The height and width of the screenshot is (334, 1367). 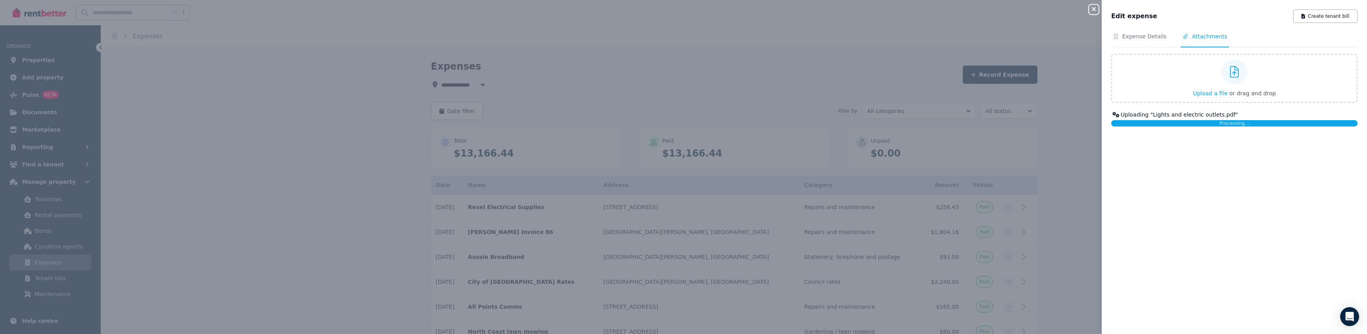 What do you see at coordinates (1235, 93) in the screenshot?
I see `button: Upload a file or drag and drop` at bounding box center [1235, 93].